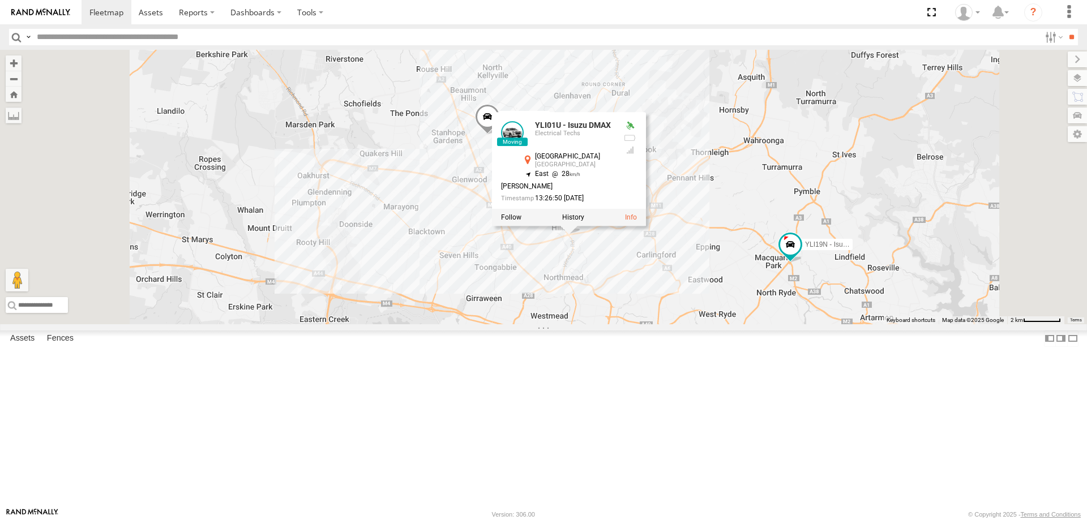  I want to click on label: Dock Summary Table to the Left, so click(1049, 338).